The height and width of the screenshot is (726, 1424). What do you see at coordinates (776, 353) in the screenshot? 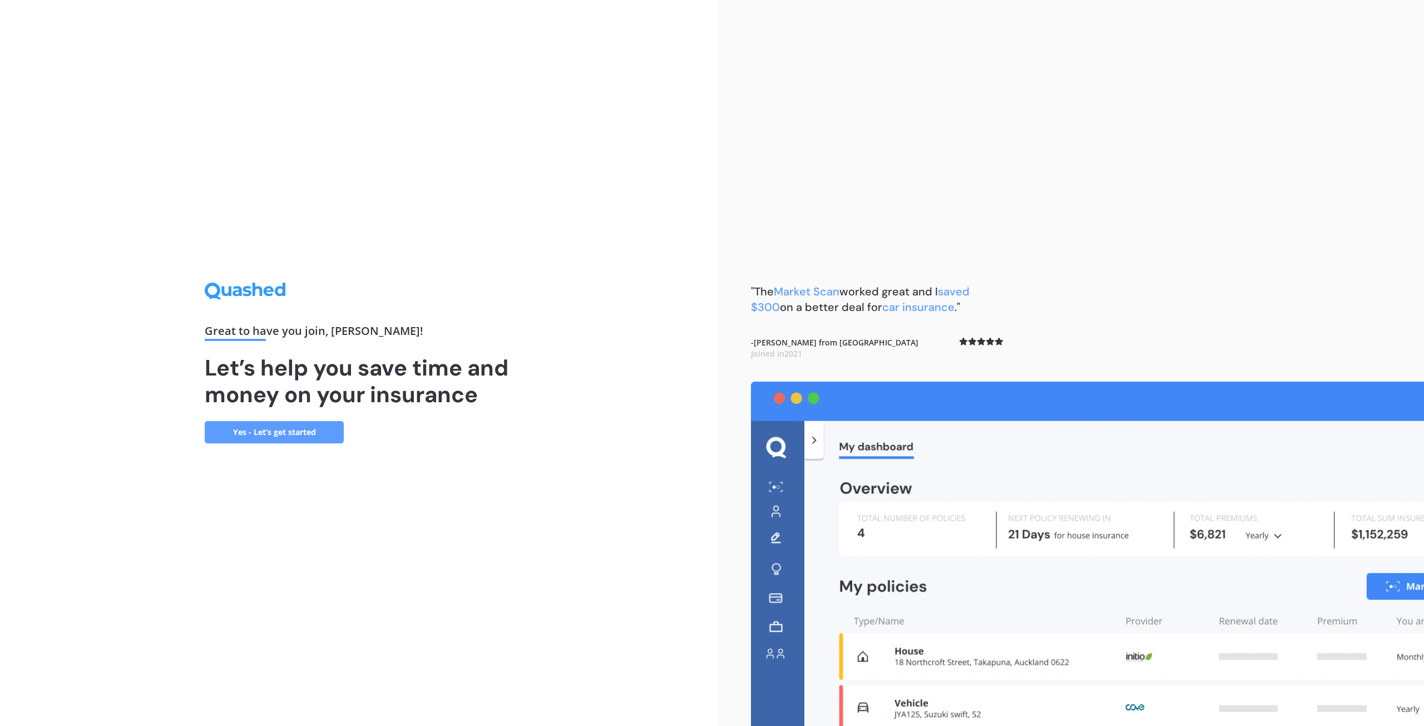
I see `span: Joined in 2021` at bounding box center [776, 353].